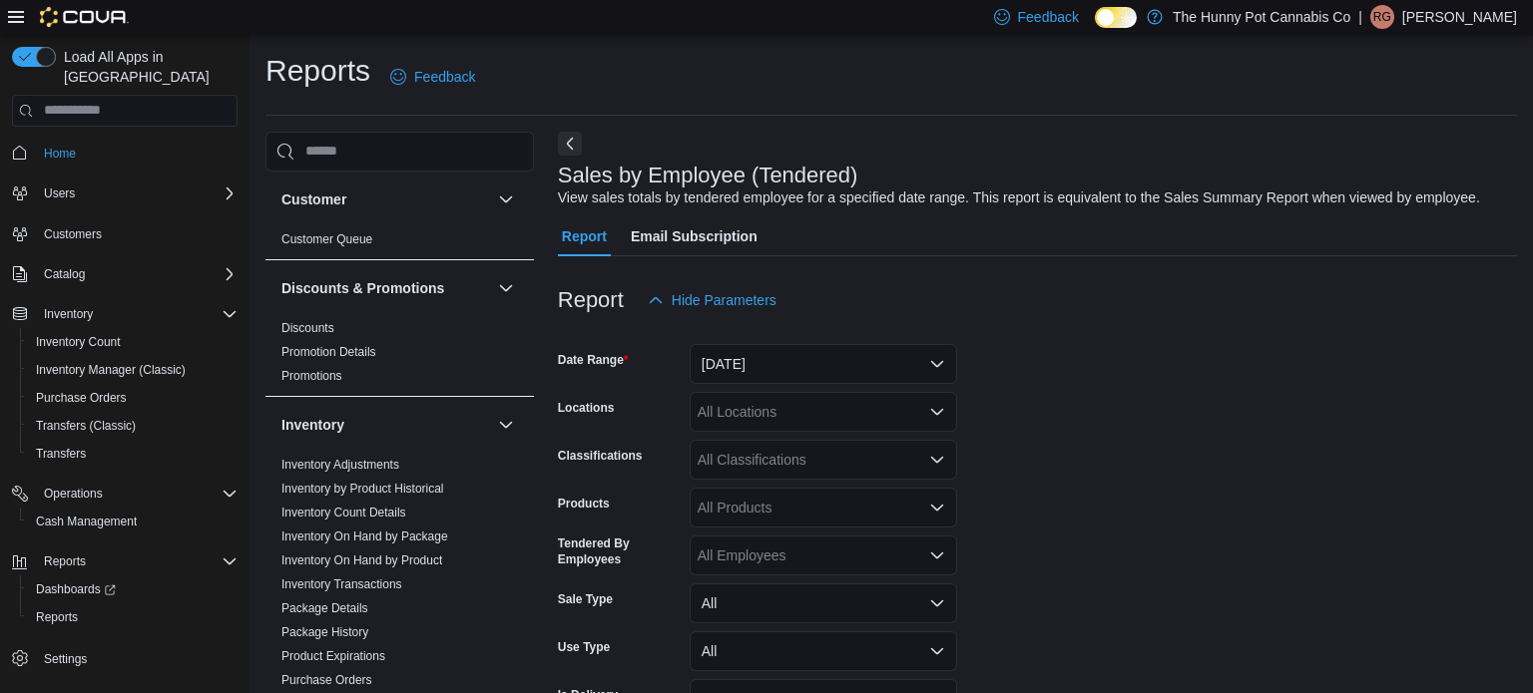 This screenshot has width=1533, height=693. Describe the element at coordinates (432, 77) in the screenshot. I see `a: Feedback` at that location.